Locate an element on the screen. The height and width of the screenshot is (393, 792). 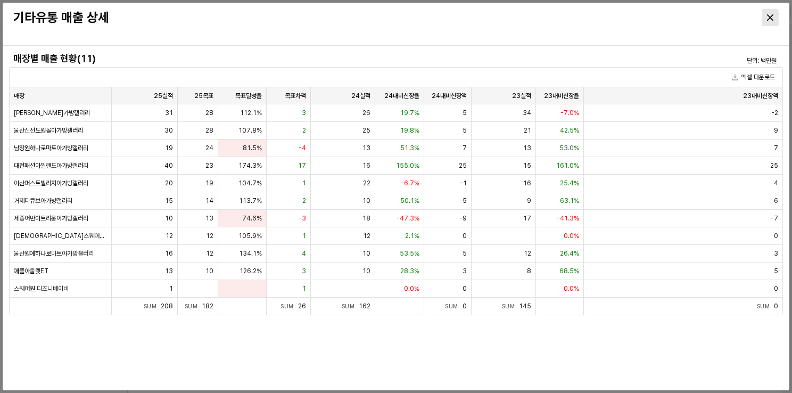
span: 목표차액 is located at coordinates (296, 95).